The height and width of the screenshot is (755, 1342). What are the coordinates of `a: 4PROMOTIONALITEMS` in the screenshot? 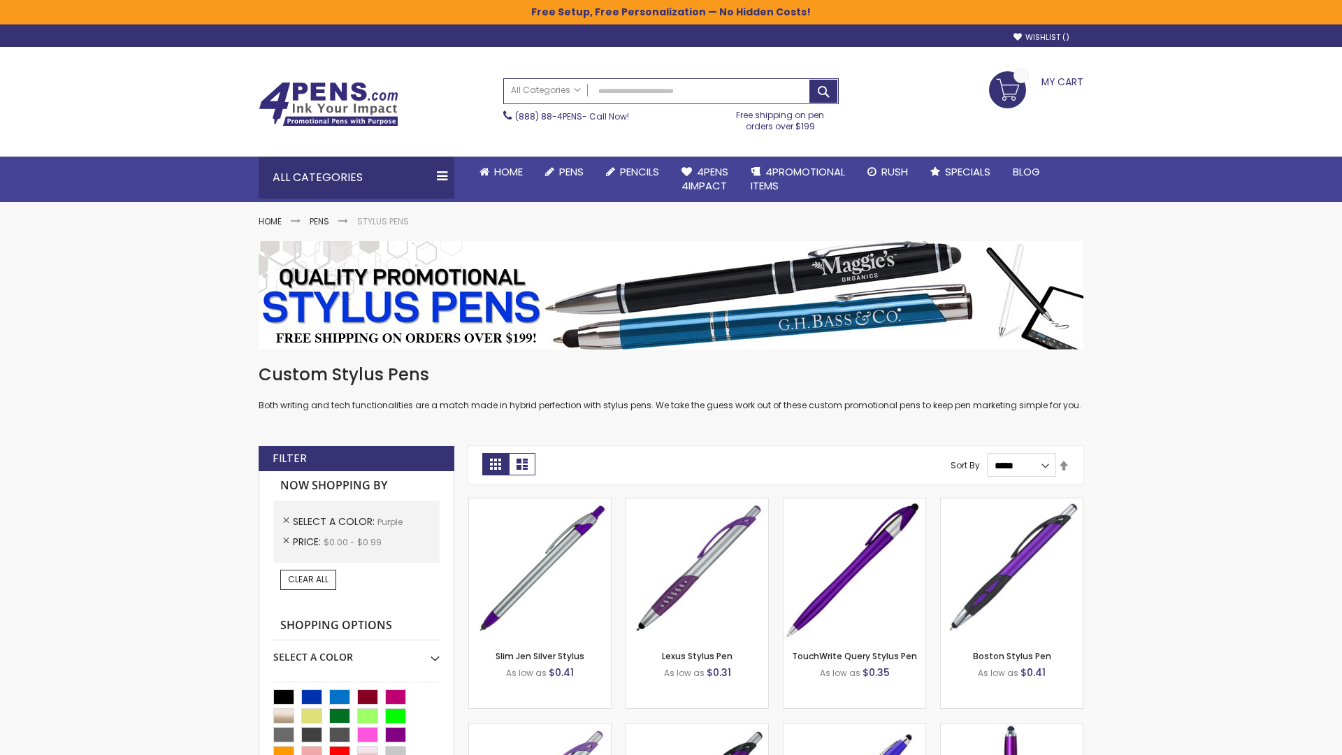 It's located at (798, 179).